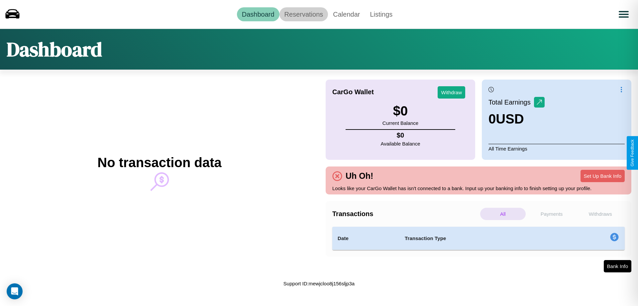 The height and width of the screenshot is (306, 638). What do you see at coordinates (406, 213) in the screenshot?
I see `h4: Transactions` at bounding box center [406, 213].